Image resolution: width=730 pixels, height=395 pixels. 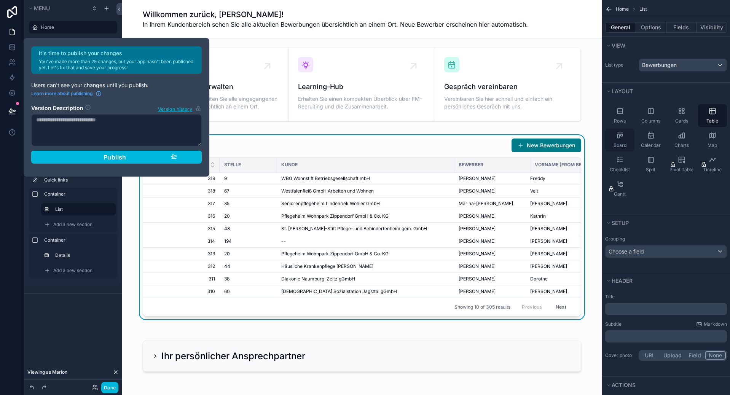 I want to click on button: Version history, so click(x=180, y=108).